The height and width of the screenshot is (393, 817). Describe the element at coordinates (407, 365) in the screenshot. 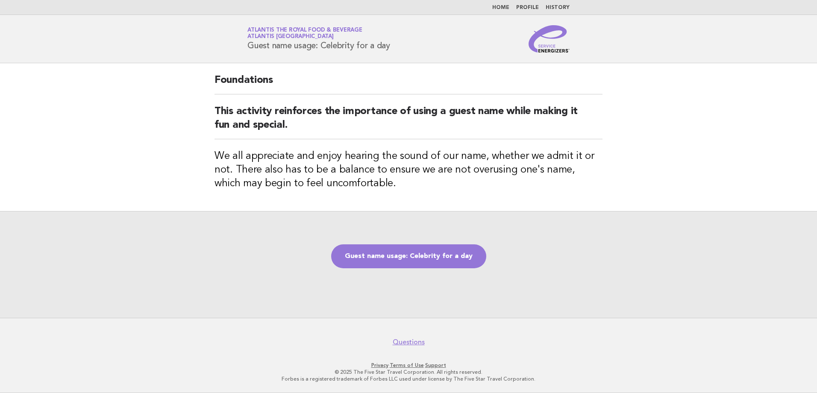

I see `a: Terms of Use` at that location.